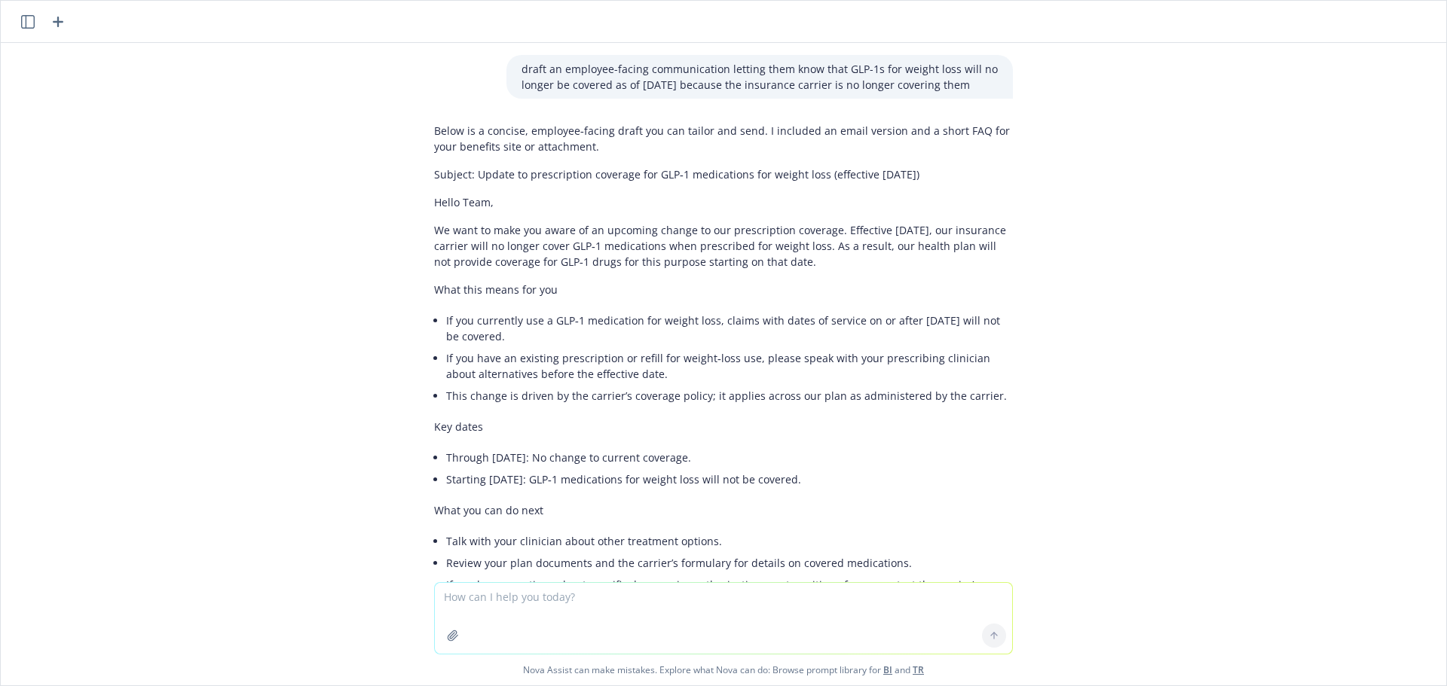 The height and width of the screenshot is (686, 1447). Describe the element at coordinates (723, 427) in the screenshot. I see `p: Key dates` at that location.